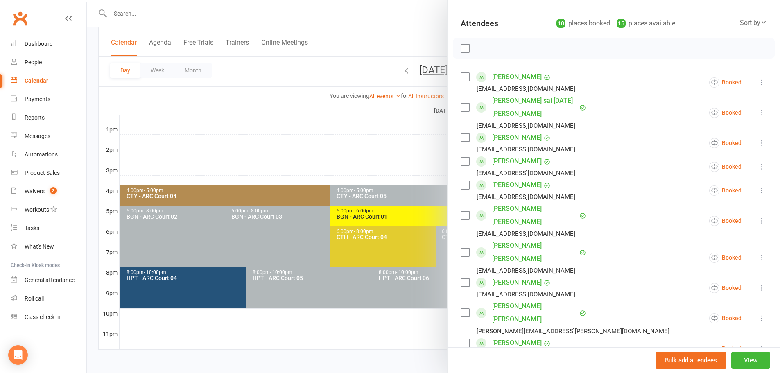 The height and width of the screenshot is (373, 780). Describe the element at coordinates (48, 154) in the screenshot. I see `a: Automations` at that location.